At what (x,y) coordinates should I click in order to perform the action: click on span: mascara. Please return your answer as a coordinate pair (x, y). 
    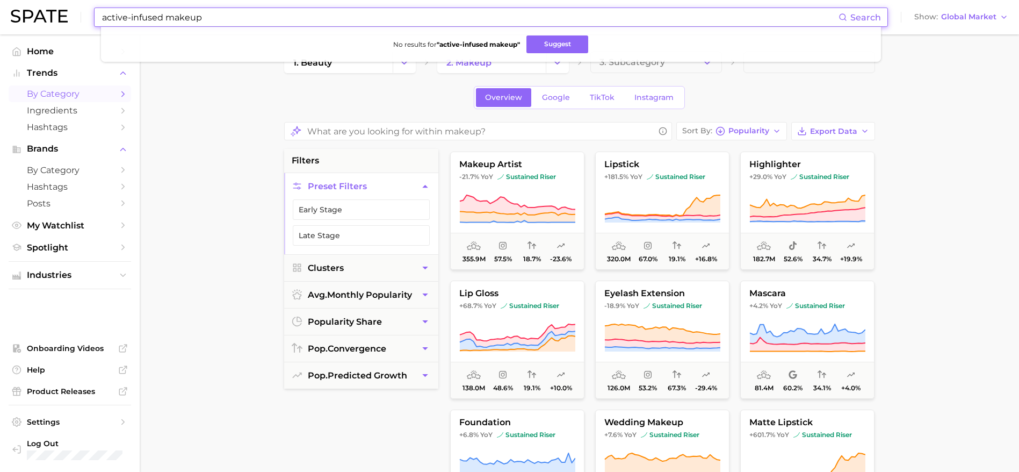
    Looking at the image, I should click on (808, 293).